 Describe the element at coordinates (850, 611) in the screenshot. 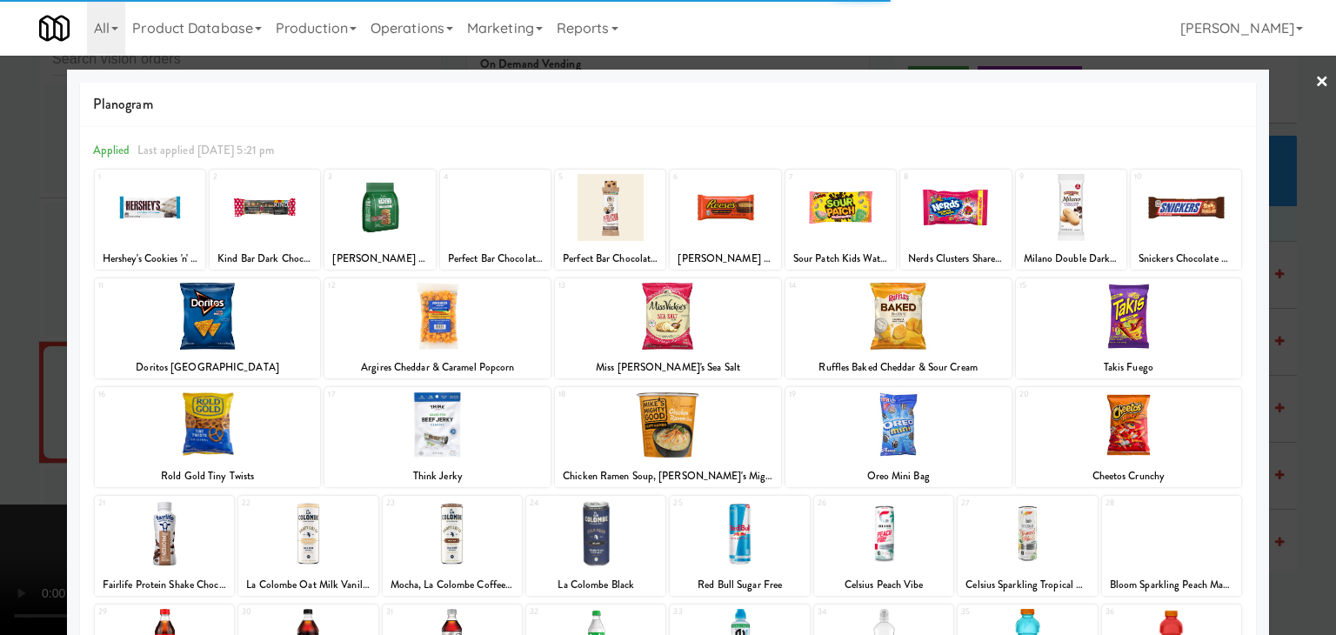

I see `div: 34` at that location.